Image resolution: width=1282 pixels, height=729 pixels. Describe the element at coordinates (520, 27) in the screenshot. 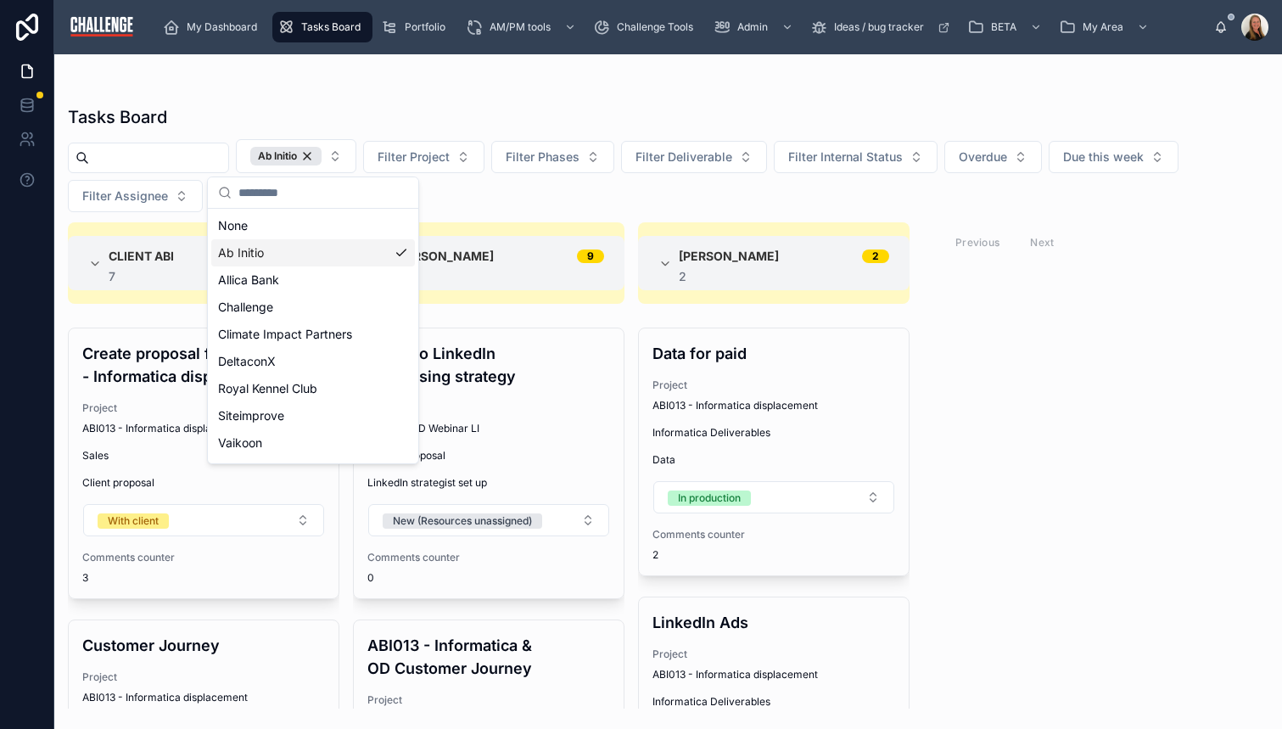

I see `span: AM/PM tools` at that location.